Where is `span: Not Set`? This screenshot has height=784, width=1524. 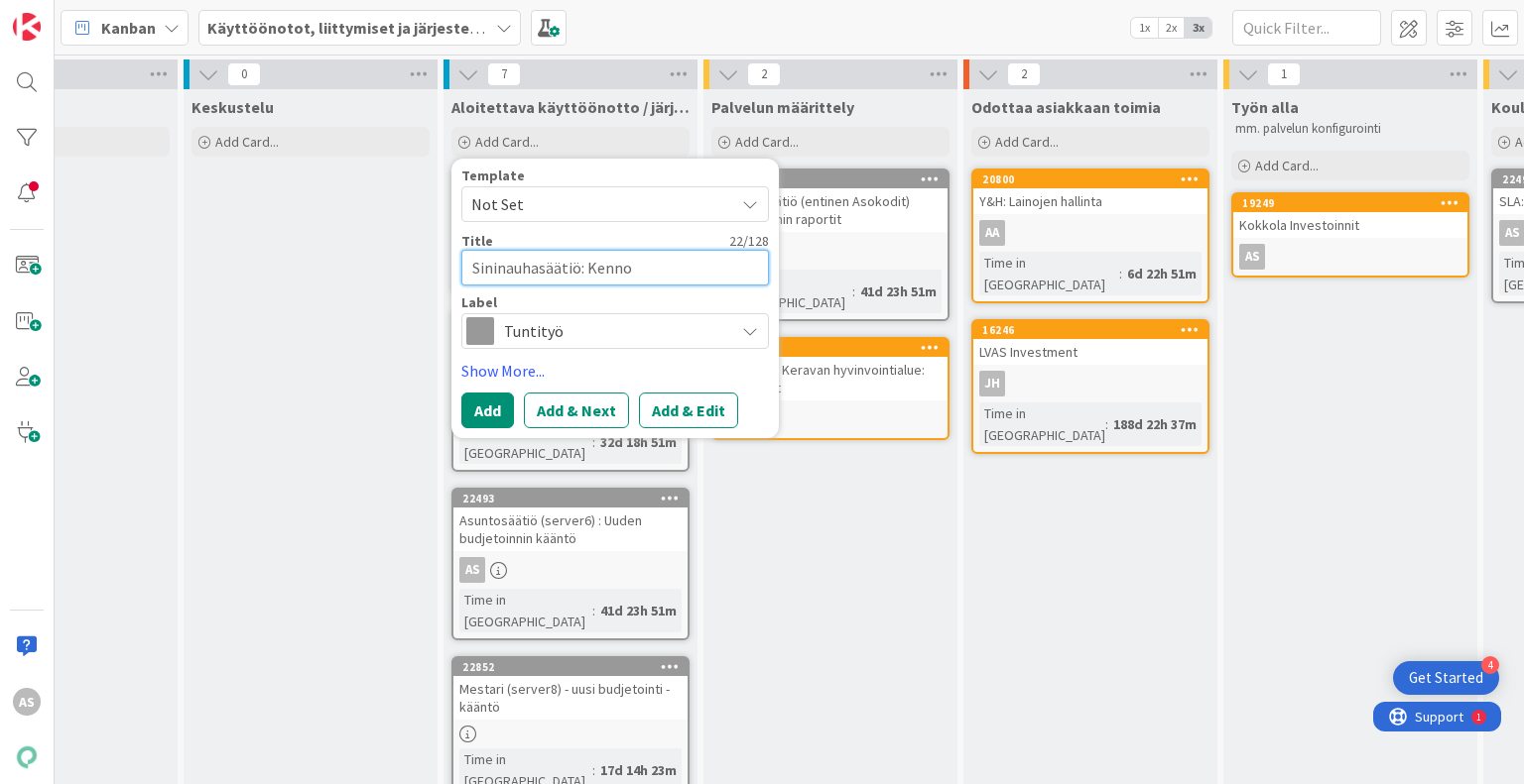 span: Not Set is located at coordinates (595, 204).